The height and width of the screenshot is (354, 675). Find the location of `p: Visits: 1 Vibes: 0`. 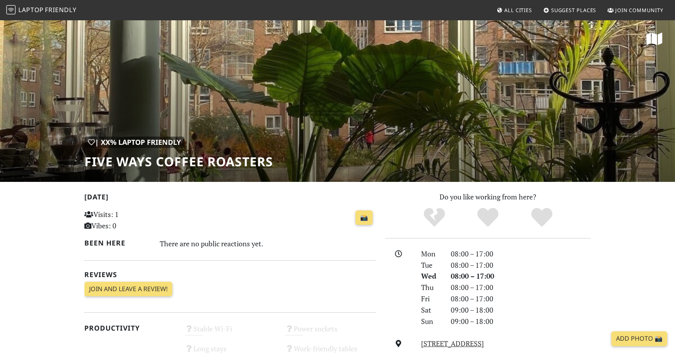

p: Visits: 1 Vibes: 0 is located at coordinates (130, 220).